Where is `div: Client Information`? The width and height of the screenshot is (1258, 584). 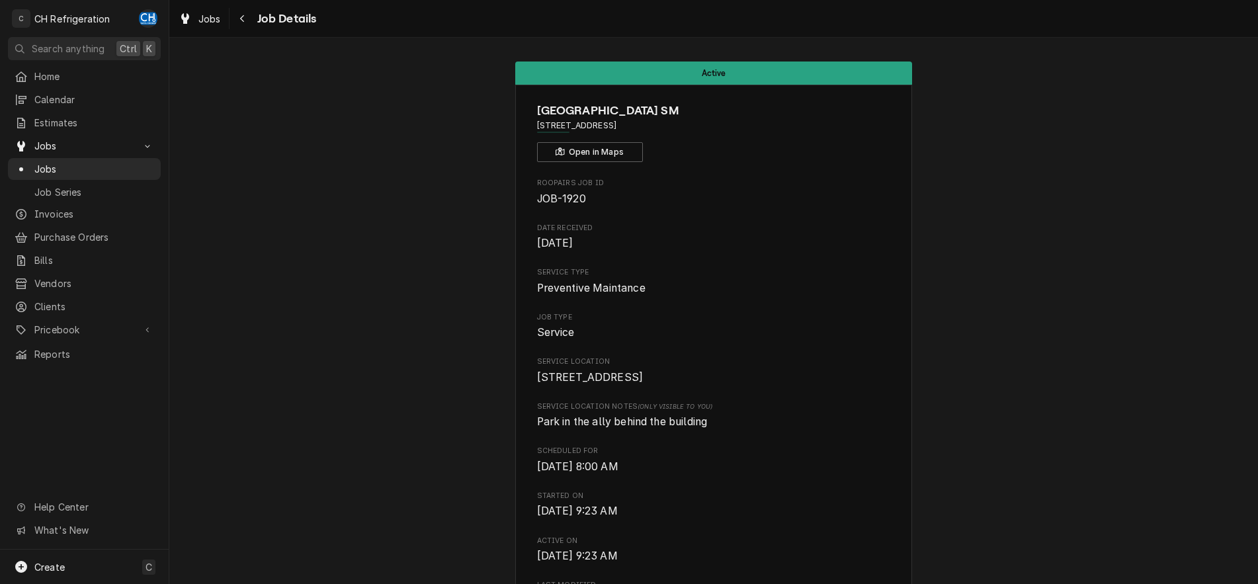
div: Client Information is located at coordinates (714, 132).